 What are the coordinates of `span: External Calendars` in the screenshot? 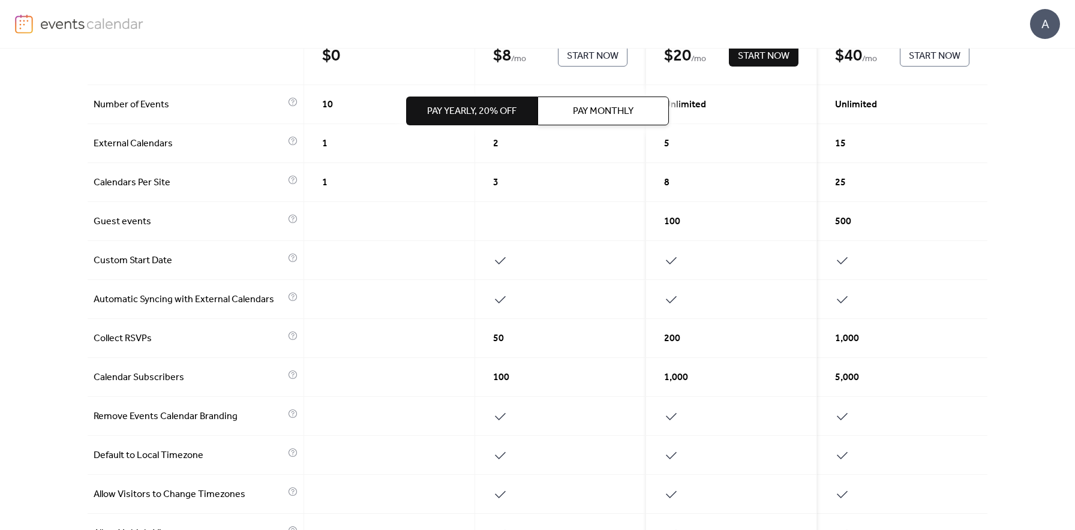 It's located at (189, 144).